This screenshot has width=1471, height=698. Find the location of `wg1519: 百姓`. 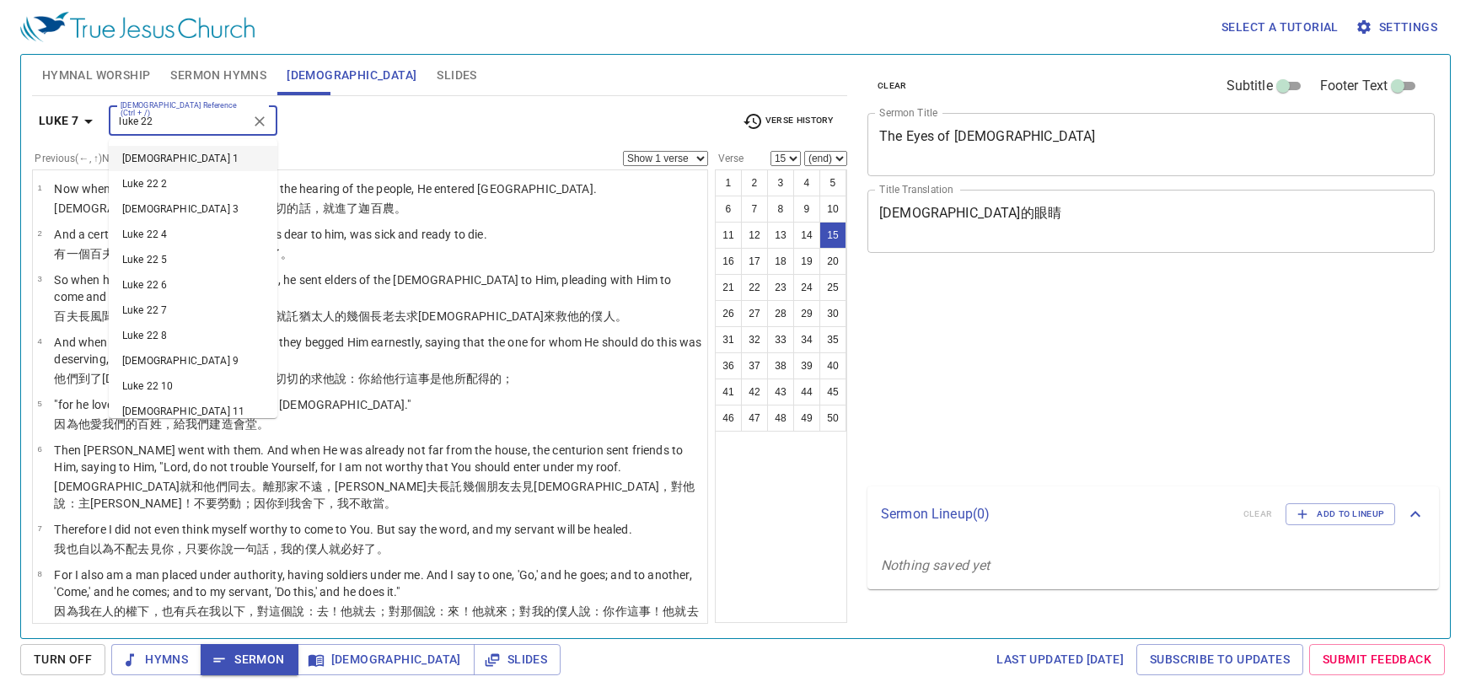

wg1519: 百姓 is located at coordinates (298, 208).